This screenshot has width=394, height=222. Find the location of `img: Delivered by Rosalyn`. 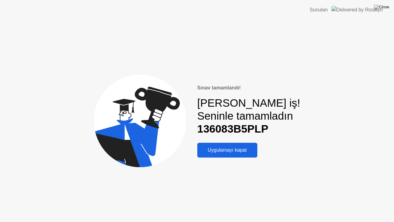

img: Delivered by Rosalyn is located at coordinates (357, 10).